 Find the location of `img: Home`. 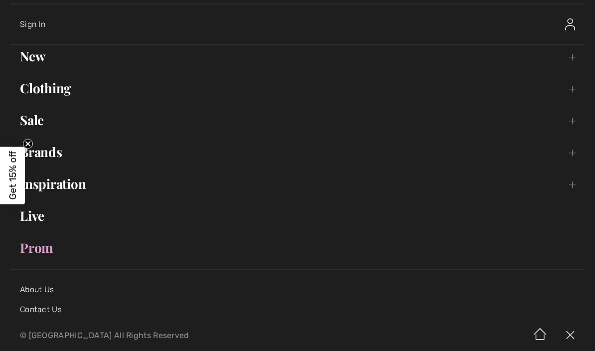

img: Home is located at coordinates (540, 335).